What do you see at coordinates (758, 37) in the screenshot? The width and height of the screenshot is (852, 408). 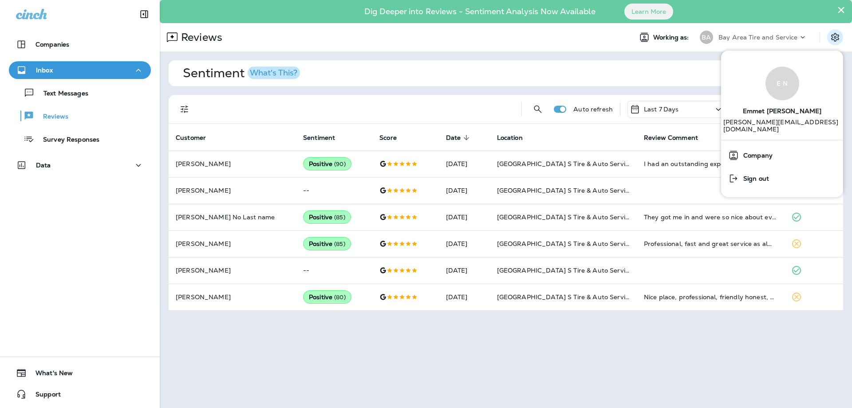 I see `p: Bay Area Tire and Service` at bounding box center [758, 37].